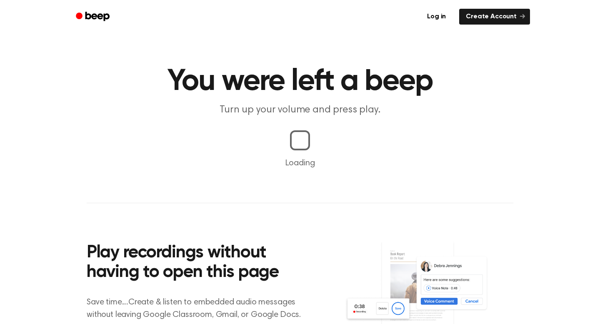 Image resolution: width=600 pixels, height=324 pixels. Describe the element at coordinates (93, 17) in the screenshot. I see `a: Beep` at that location.